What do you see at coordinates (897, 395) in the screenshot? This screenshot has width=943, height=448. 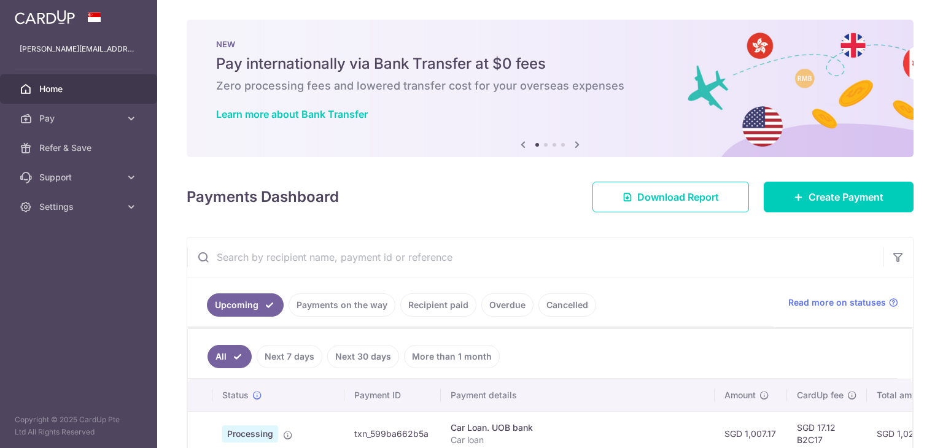 I see `span: Total amt.` at bounding box center [897, 395].